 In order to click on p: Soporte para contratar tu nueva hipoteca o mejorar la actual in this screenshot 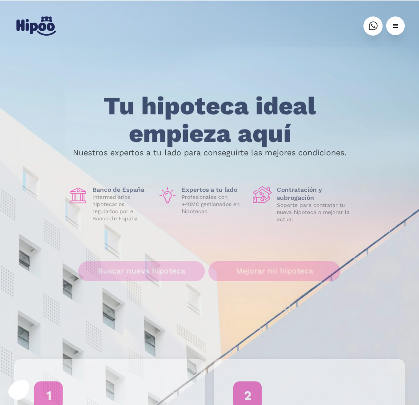, I will do `click(314, 212)`.